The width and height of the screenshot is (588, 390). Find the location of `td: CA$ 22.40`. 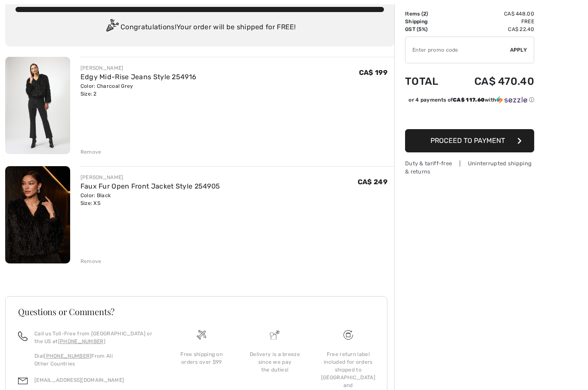

td: CA$ 22.40 is located at coordinates (493, 30).